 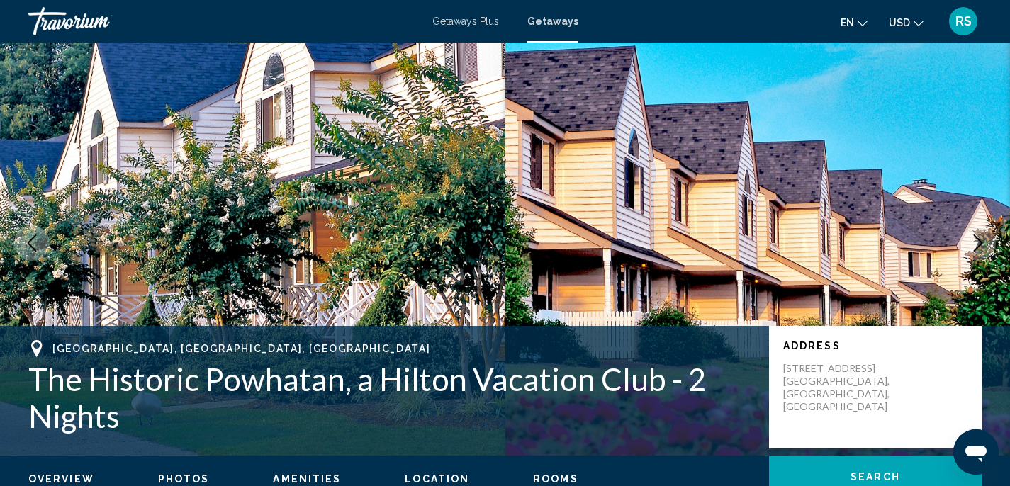 I want to click on h1: The Historic Powhatan, a Hilton Vacation Club - 2 Nights, so click(x=391, y=398).